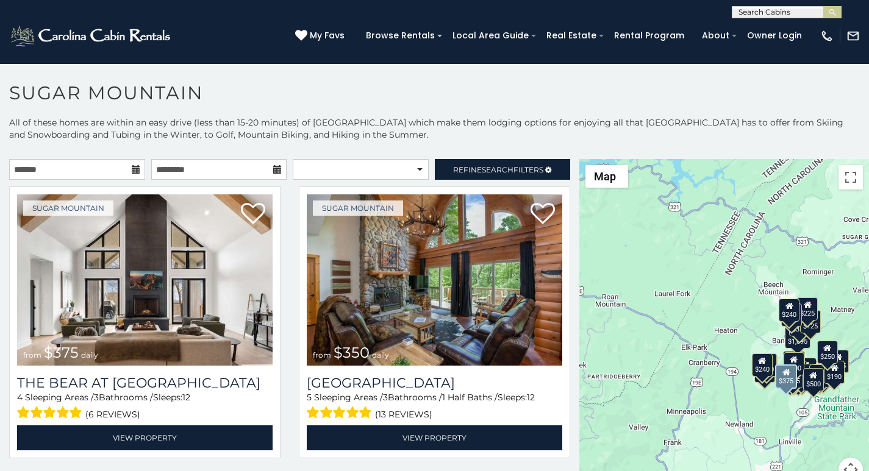 This screenshot has width=869, height=471. Describe the element at coordinates (61, 352) in the screenshot. I see `span: $375` at that location.